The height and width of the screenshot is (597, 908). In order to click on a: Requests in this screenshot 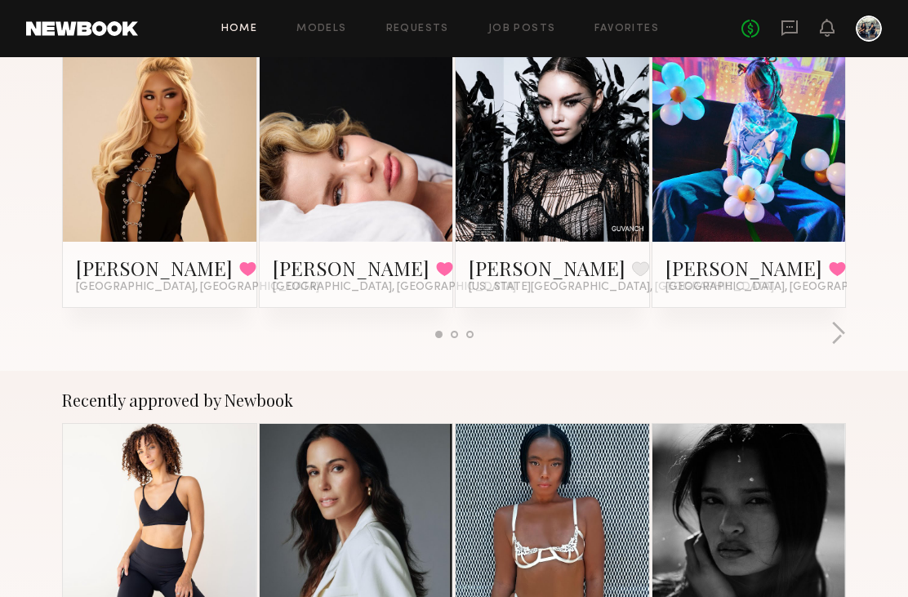, I will do `click(417, 29)`.